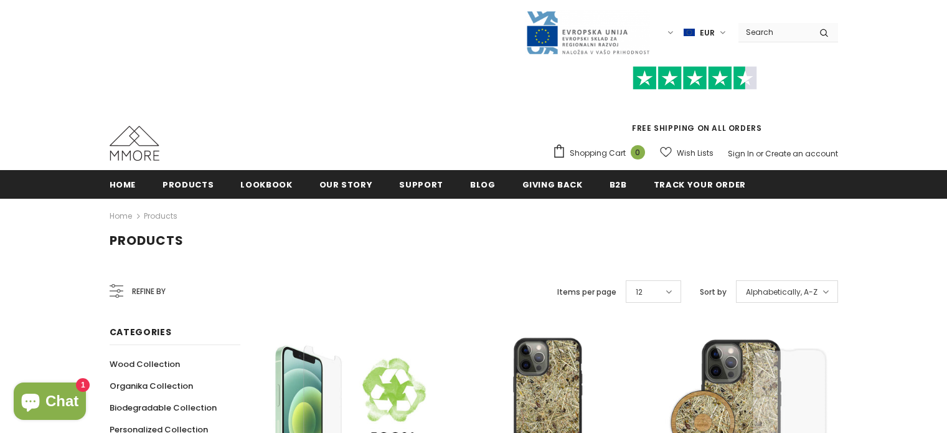 Image resolution: width=947 pixels, height=433 pixels. Describe the element at coordinates (552, 184) in the screenshot. I see `a: Giving back` at that location.